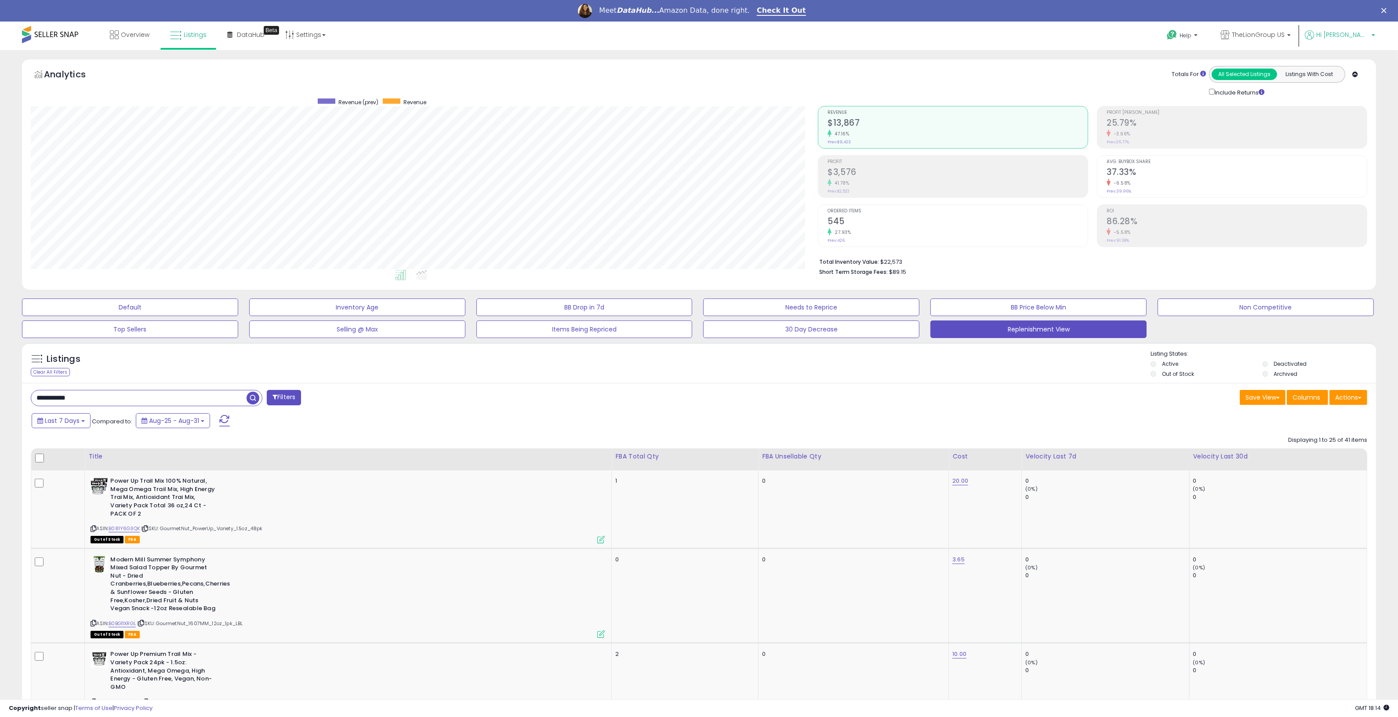  What do you see at coordinates (811, 307) in the screenshot?
I see `button: Needs to Reprice` at bounding box center [811, 307].